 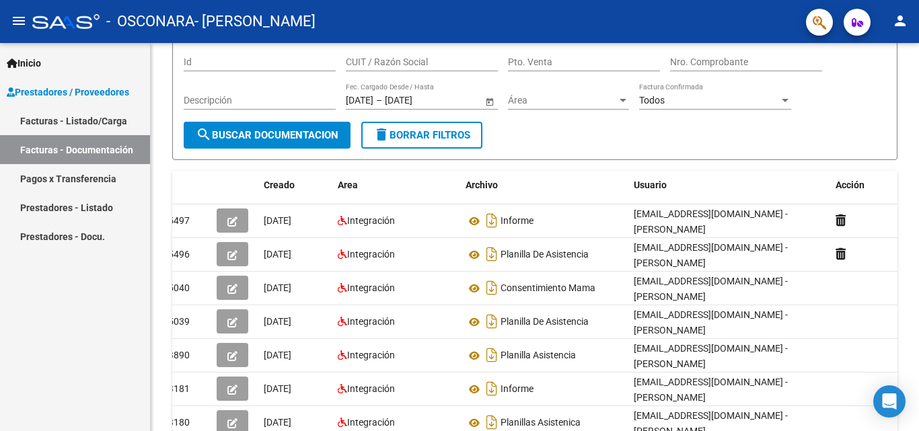 I want to click on span: Prestadores / Proveedores, so click(x=68, y=92).